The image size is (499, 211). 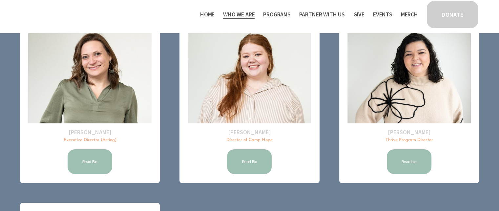 I want to click on p: Director of Camp Hope, so click(x=249, y=140).